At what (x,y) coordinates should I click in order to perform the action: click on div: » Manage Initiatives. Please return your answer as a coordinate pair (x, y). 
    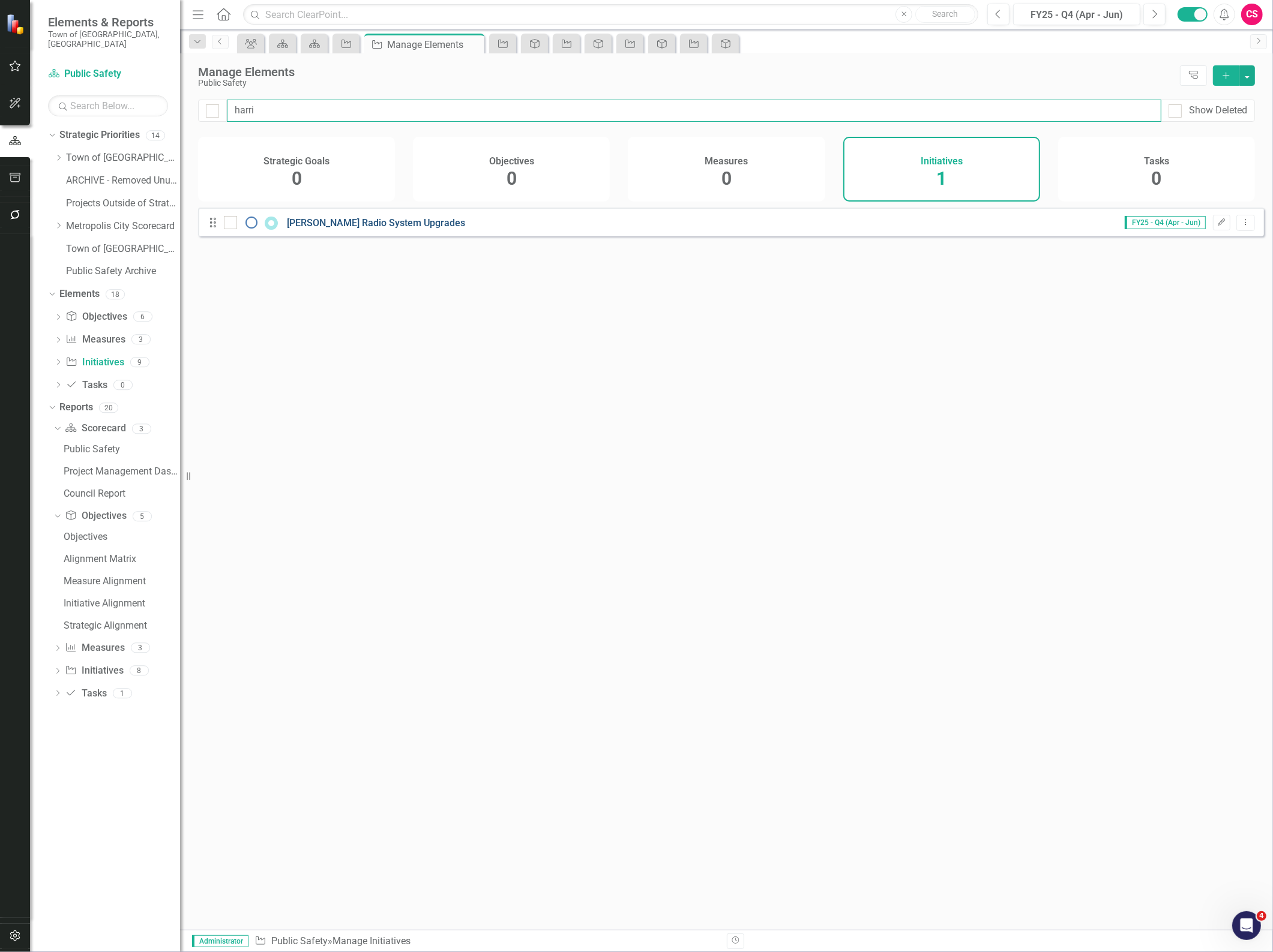
    Looking at the image, I should click on (486, 942).